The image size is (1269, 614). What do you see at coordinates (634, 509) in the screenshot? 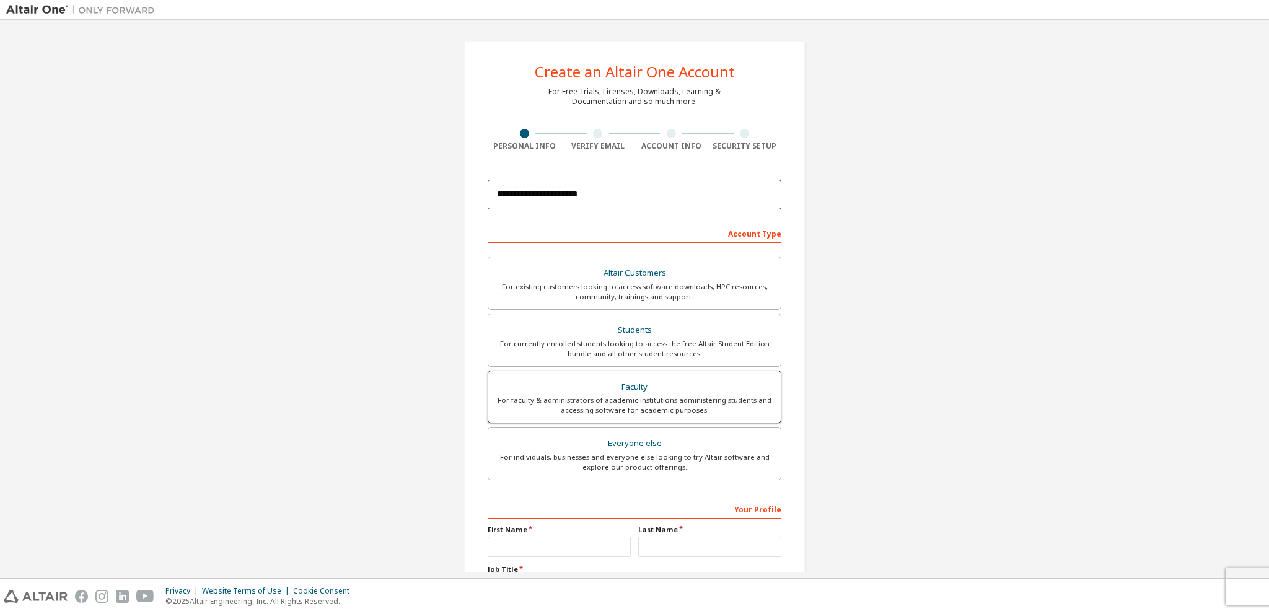
I see `div: Your Profile` at bounding box center [634, 509].